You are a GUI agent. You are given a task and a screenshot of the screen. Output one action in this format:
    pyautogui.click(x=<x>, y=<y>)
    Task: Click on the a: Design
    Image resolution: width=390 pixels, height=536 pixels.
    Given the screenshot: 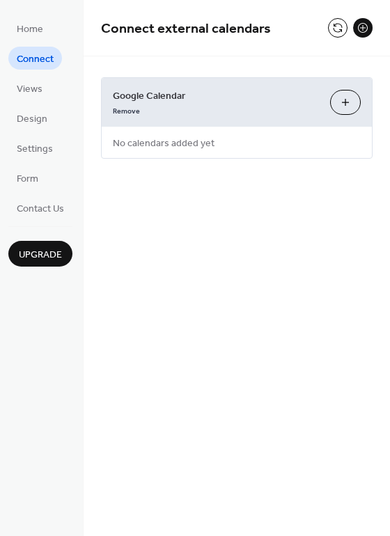 What is the action you would take?
    pyautogui.click(x=32, y=118)
    